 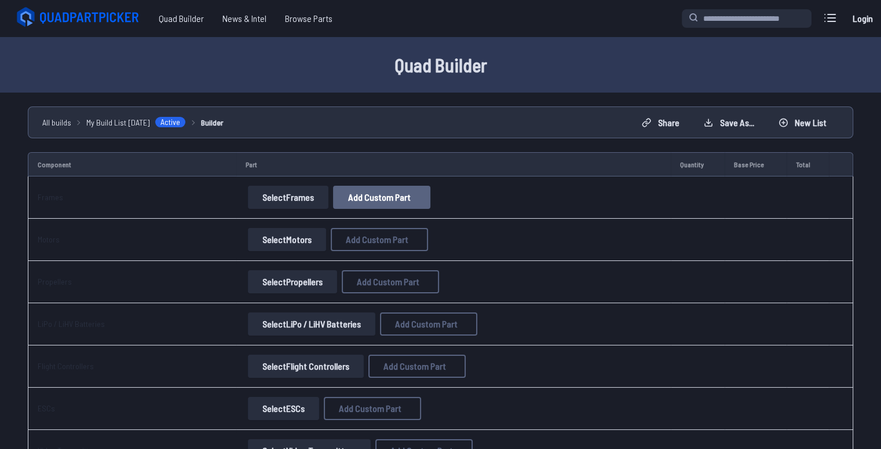 What do you see at coordinates (288, 197) in the screenshot?
I see `button: SelectFrames` at bounding box center [288, 197].